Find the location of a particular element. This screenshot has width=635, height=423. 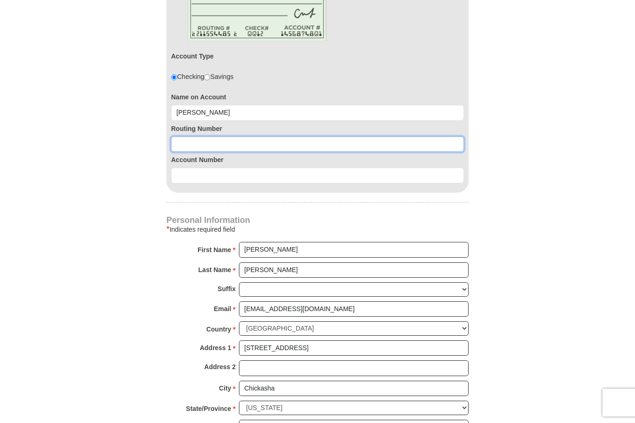

strong: City is located at coordinates (225, 388).